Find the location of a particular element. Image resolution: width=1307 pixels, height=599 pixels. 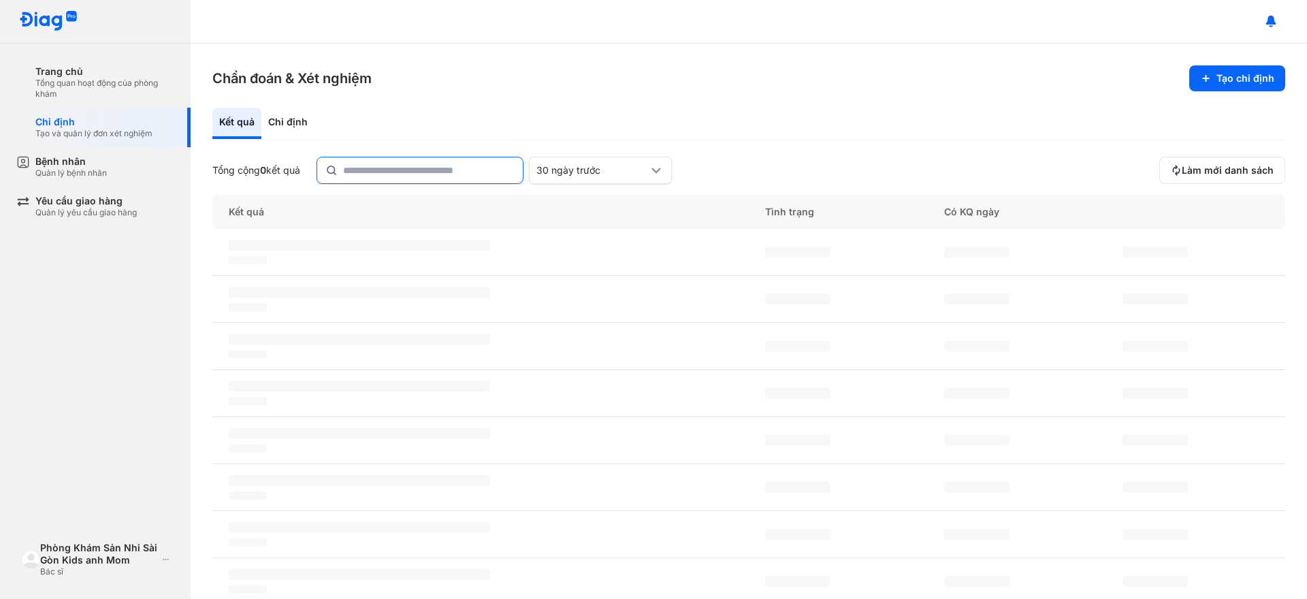

div: Phòng Khám Sản Nhi Sài Gòn Kids anh Mom is located at coordinates (99, 554).